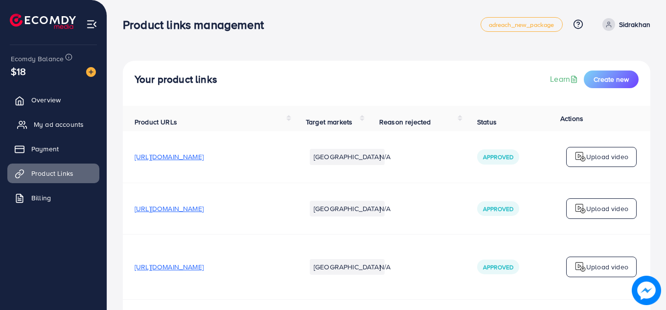  I want to click on span: Actions, so click(572, 118).